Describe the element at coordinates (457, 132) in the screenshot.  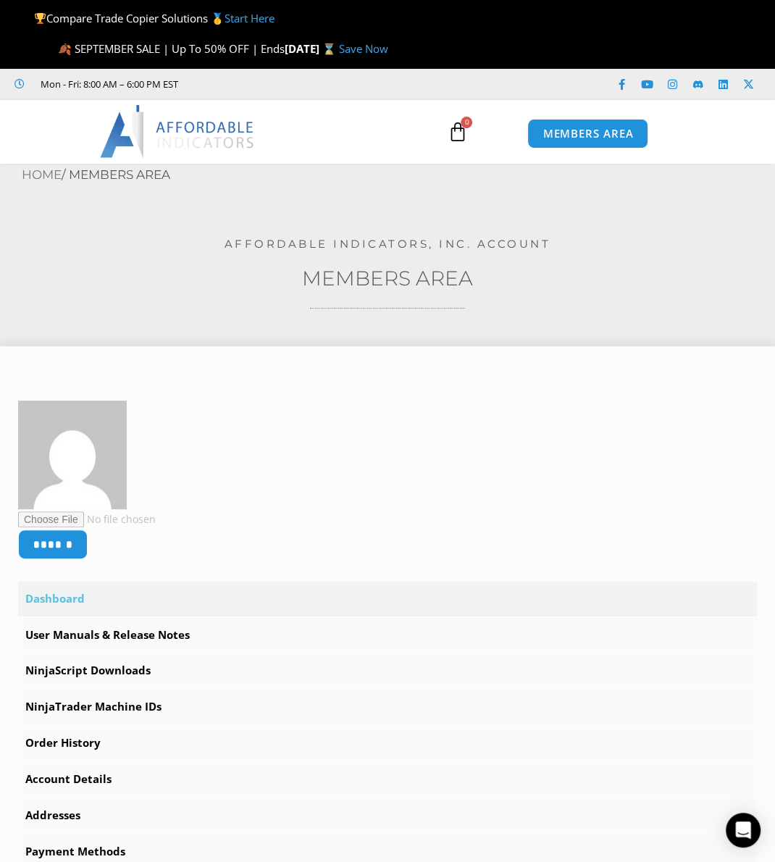
I see `a: 0` at that location.